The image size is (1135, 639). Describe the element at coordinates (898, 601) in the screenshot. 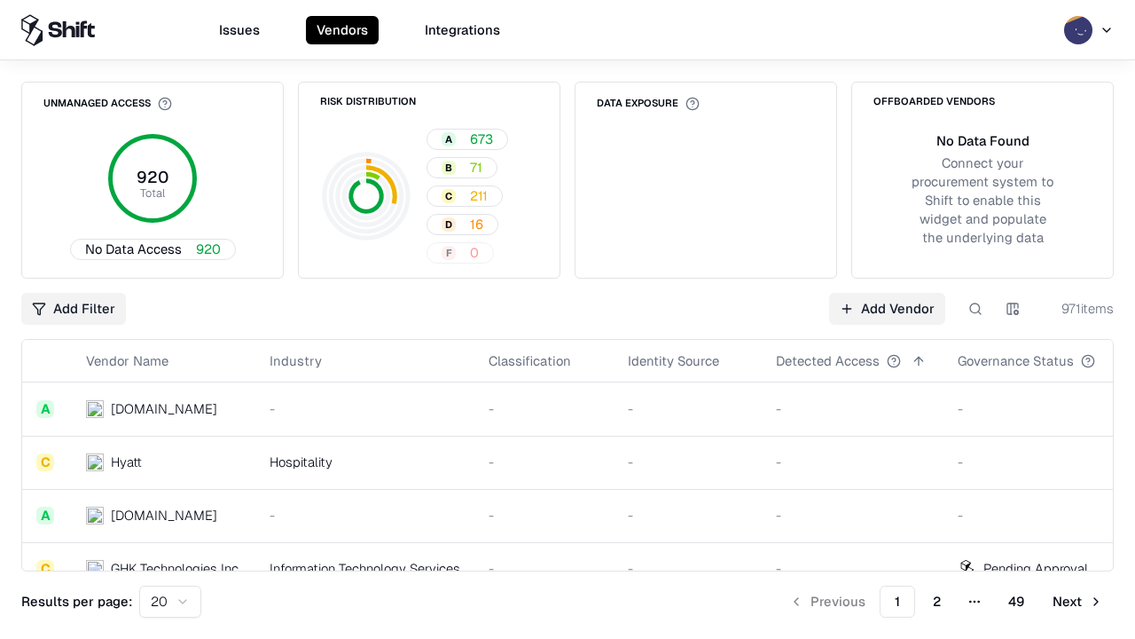

I see `button: 1` at that location.